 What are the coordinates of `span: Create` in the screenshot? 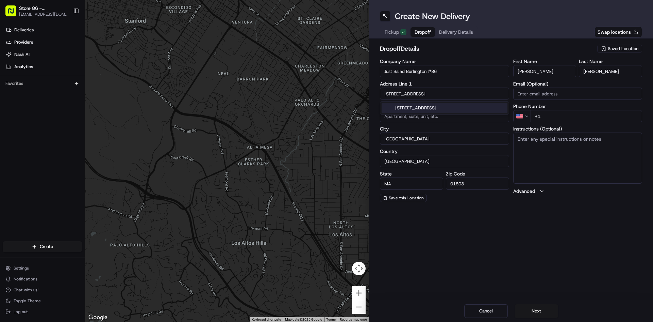 It's located at (46, 246).